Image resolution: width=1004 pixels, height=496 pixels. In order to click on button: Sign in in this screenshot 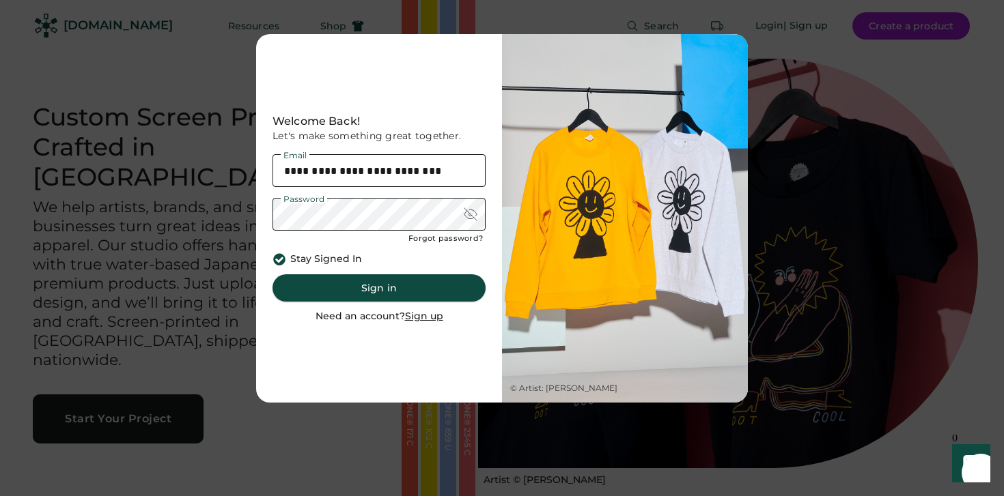, I will do `click(379, 288)`.